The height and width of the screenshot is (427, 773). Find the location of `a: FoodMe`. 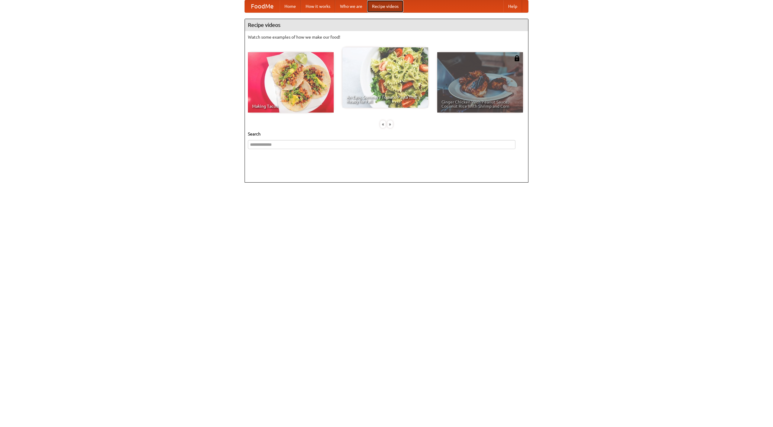

a: FoodMe is located at coordinates (262, 6).